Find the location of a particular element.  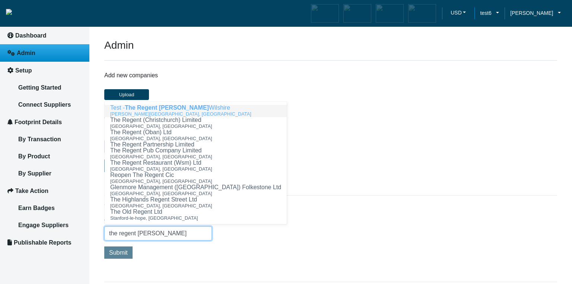

div: Chat with us now is located at coordinates (93, 47).